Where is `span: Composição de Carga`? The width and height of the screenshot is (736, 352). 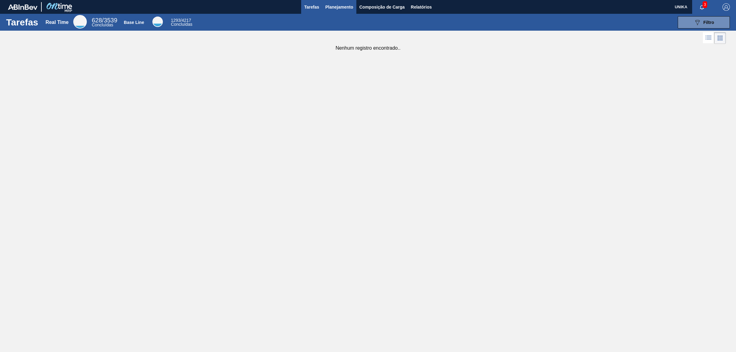
span: Composição de Carga is located at coordinates (382, 7).